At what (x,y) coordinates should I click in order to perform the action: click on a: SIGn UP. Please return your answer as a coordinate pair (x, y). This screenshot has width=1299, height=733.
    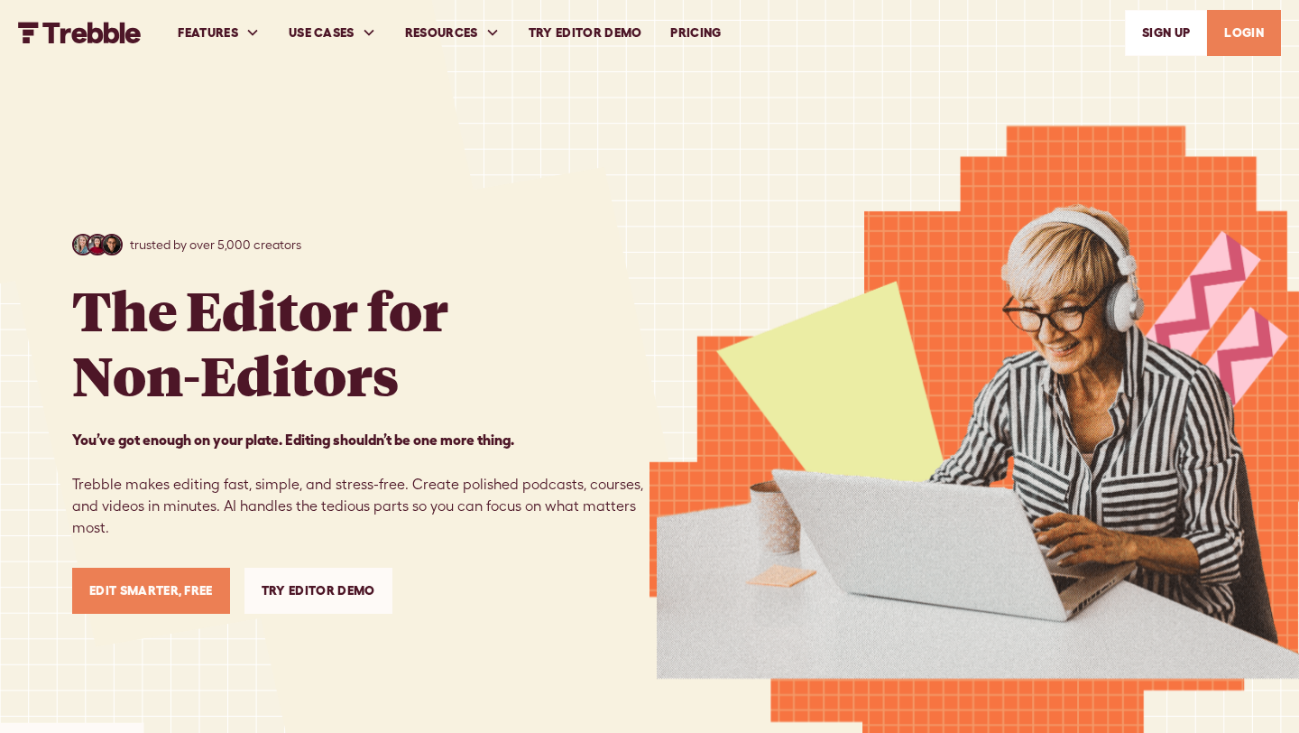
    Looking at the image, I should click on (1166, 32).